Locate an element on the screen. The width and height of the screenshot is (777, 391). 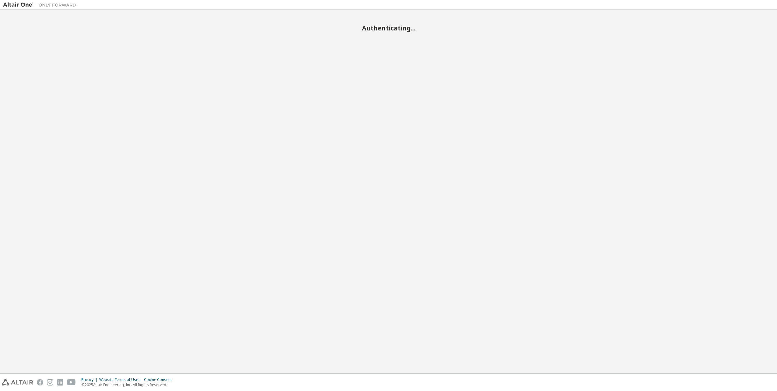
div: Privacy is located at coordinates (90, 380).